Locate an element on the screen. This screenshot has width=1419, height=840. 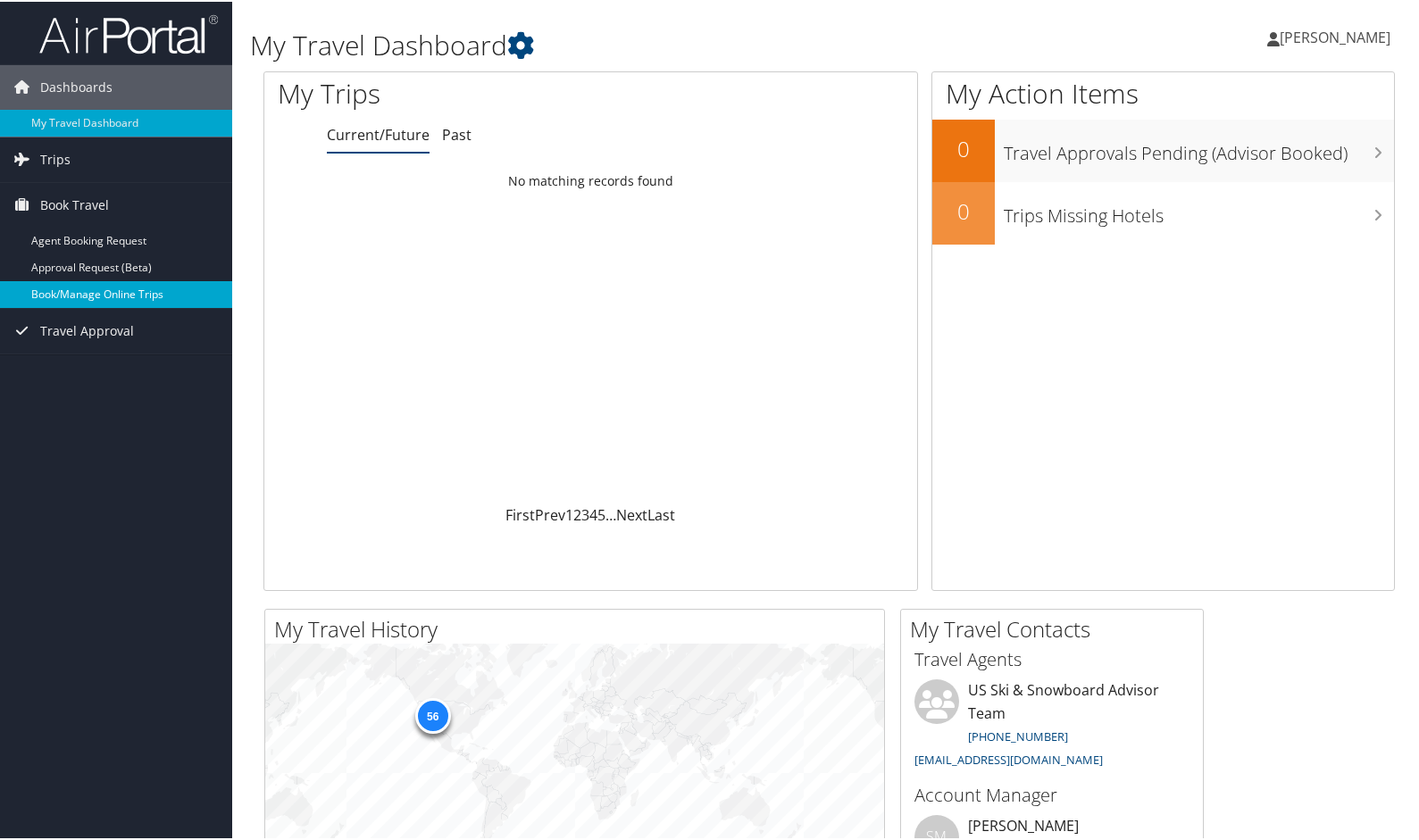
a: Prev is located at coordinates (550, 514).